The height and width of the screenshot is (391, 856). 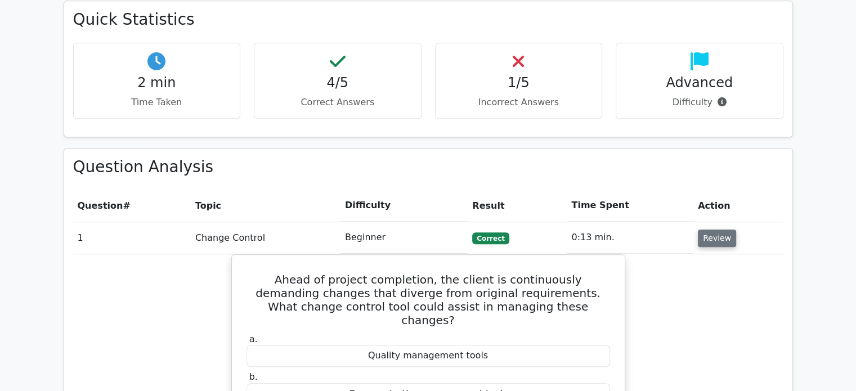 I want to click on td: Beginner, so click(x=404, y=238).